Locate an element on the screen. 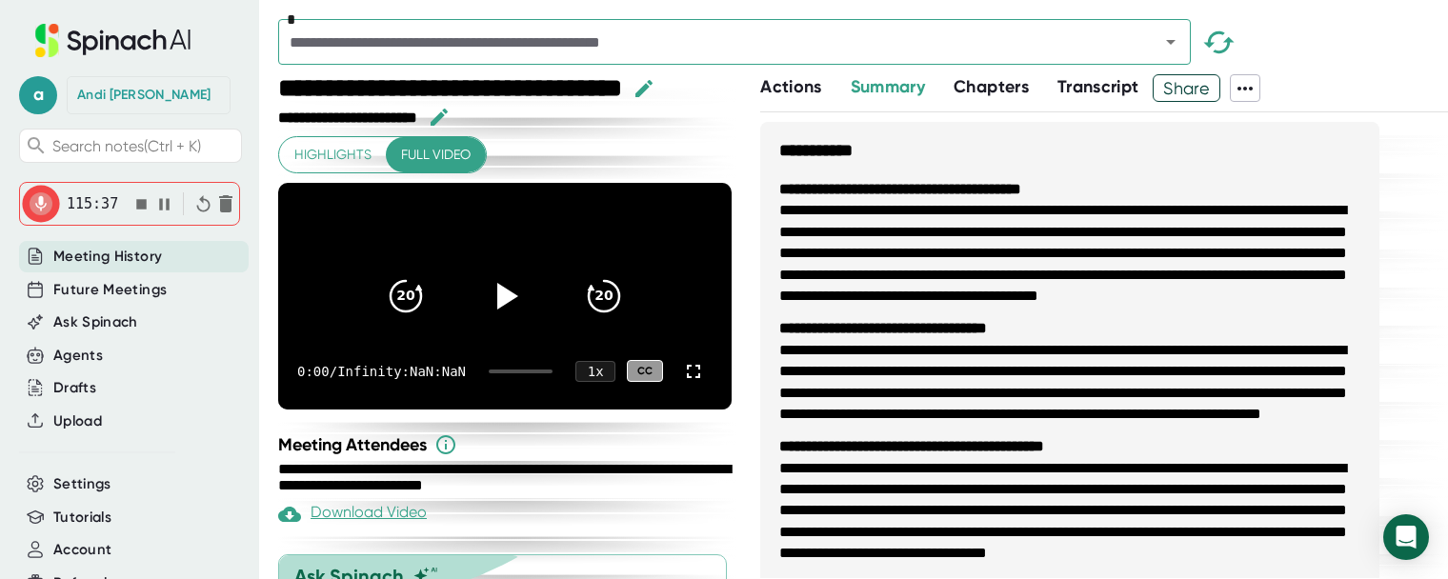 This screenshot has width=1448, height=579. button: Future Meetings is located at coordinates (110, 290).